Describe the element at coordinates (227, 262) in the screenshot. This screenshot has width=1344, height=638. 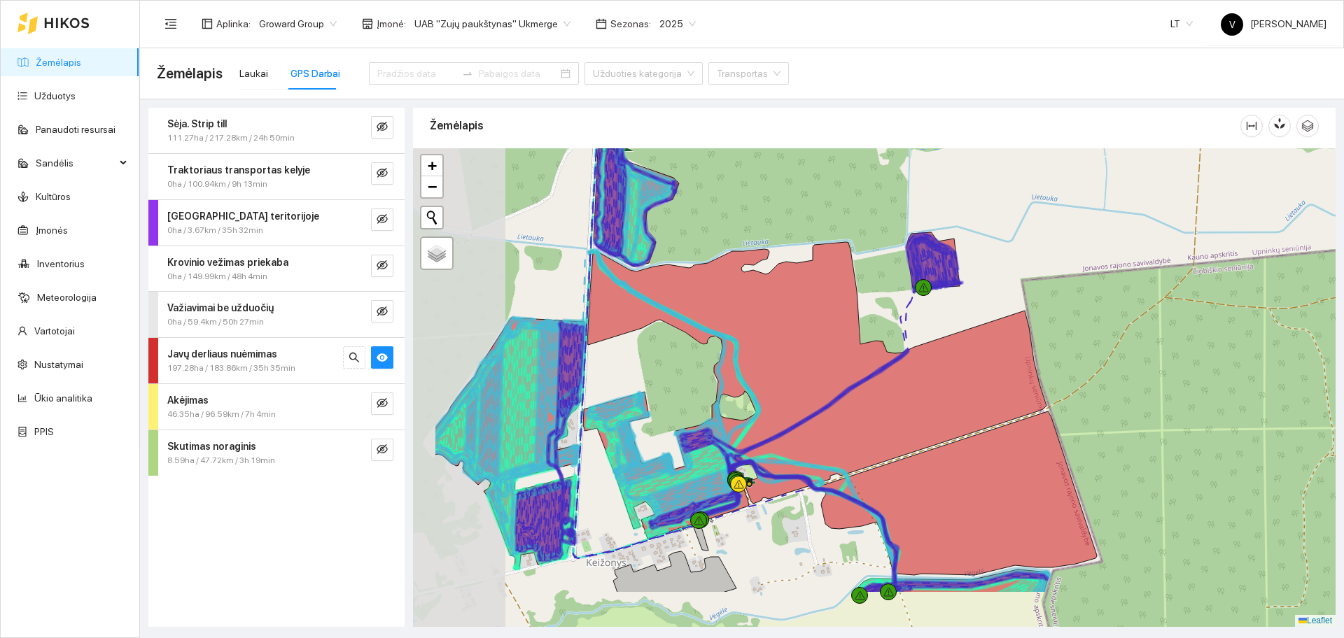
I see `strong: Krovinio vežimas priekaba` at that location.